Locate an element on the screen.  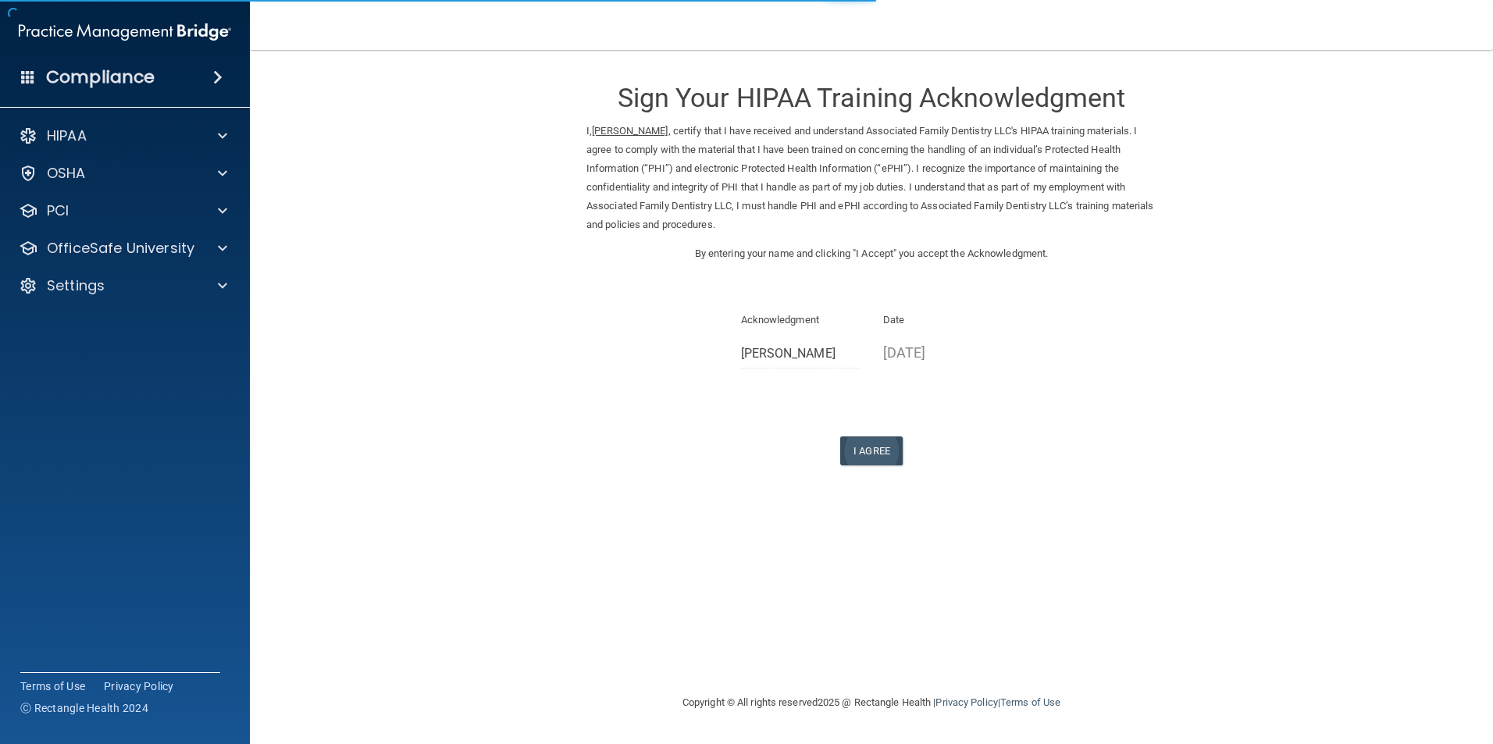
p: By entering your name and clicking "I Accept" you accept the Acknowledgment. is located at coordinates (871, 254).